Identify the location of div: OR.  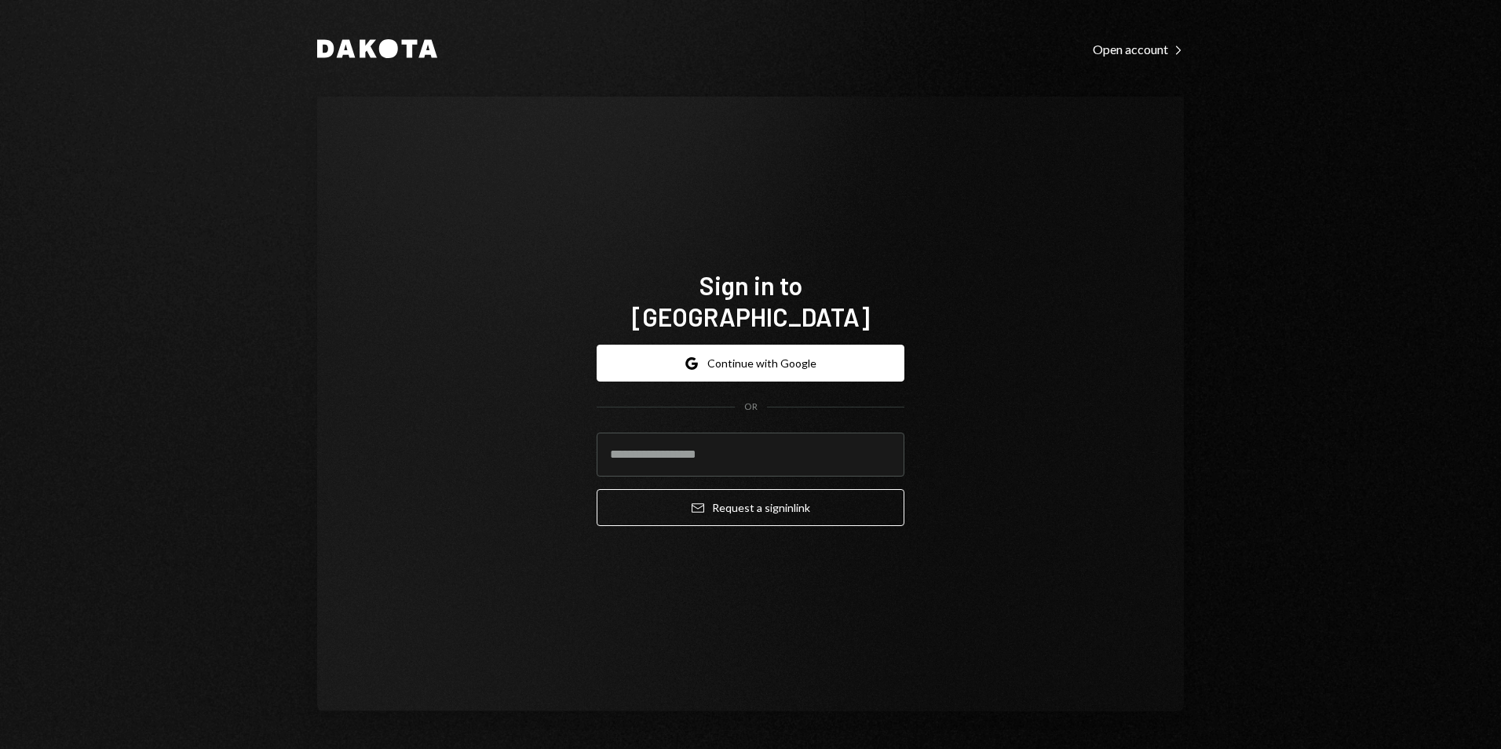
(750, 407).